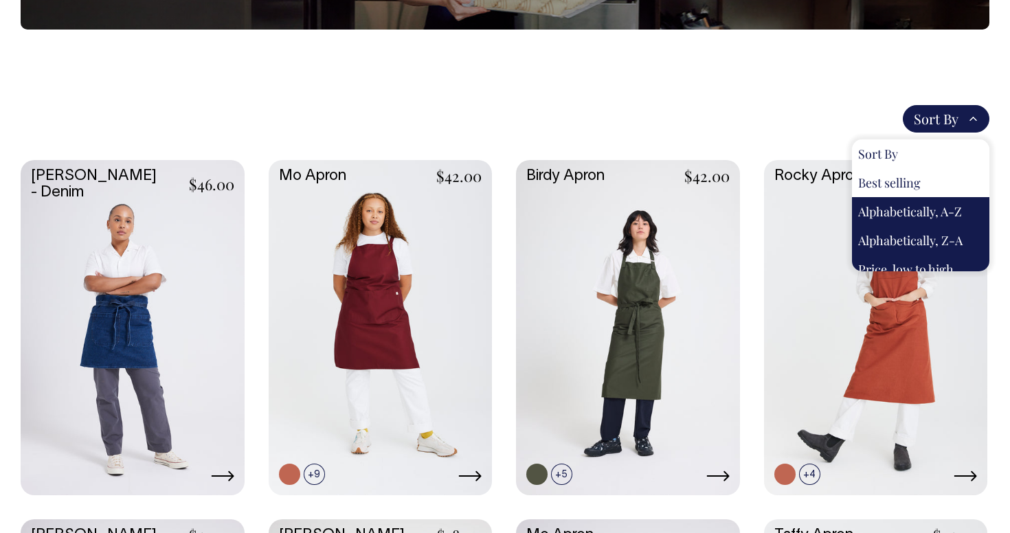 The image size is (1010, 533). Describe the element at coordinates (561, 474) in the screenshot. I see `span: +5` at that location.